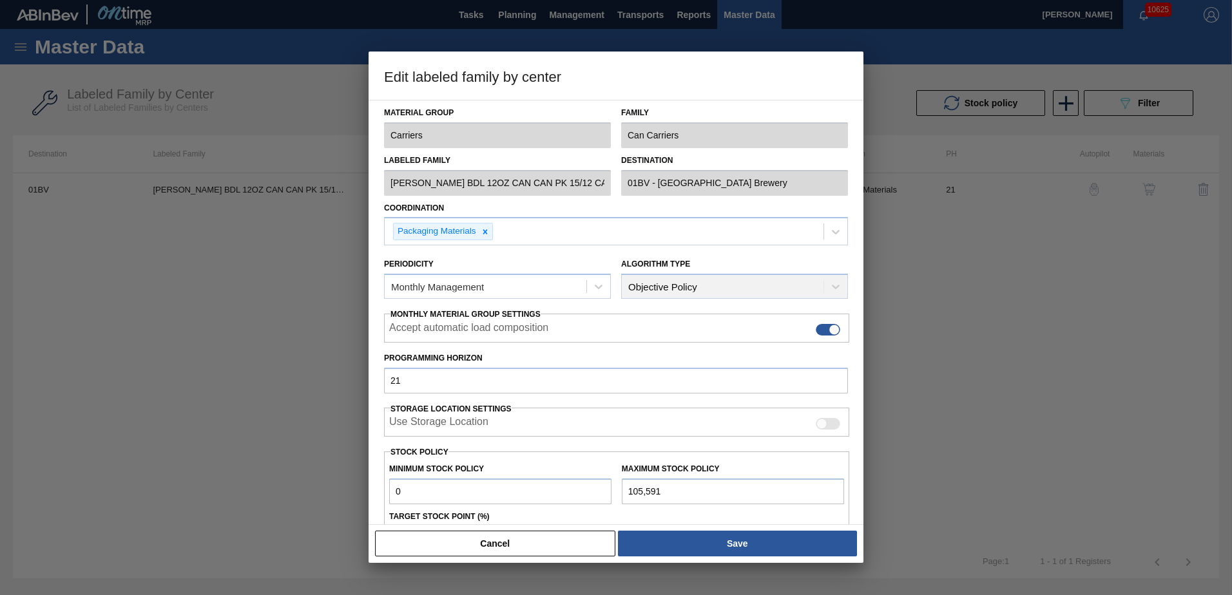 This screenshot has width=1232, height=595. What do you see at coordinates (468, 330) in the screenshot?
I see `label: Accept automatic load composition` at bounding box center [468, 330].